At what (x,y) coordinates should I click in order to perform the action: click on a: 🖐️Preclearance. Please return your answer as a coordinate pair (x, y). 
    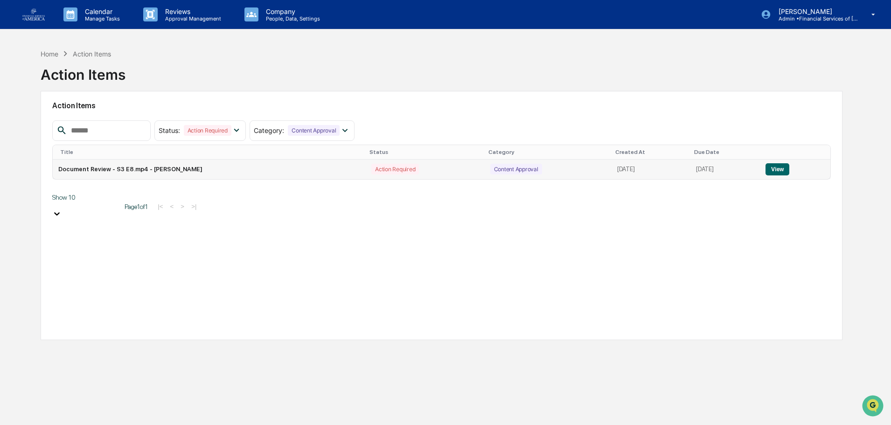
    Looking at the image, I should click on (35, 122).